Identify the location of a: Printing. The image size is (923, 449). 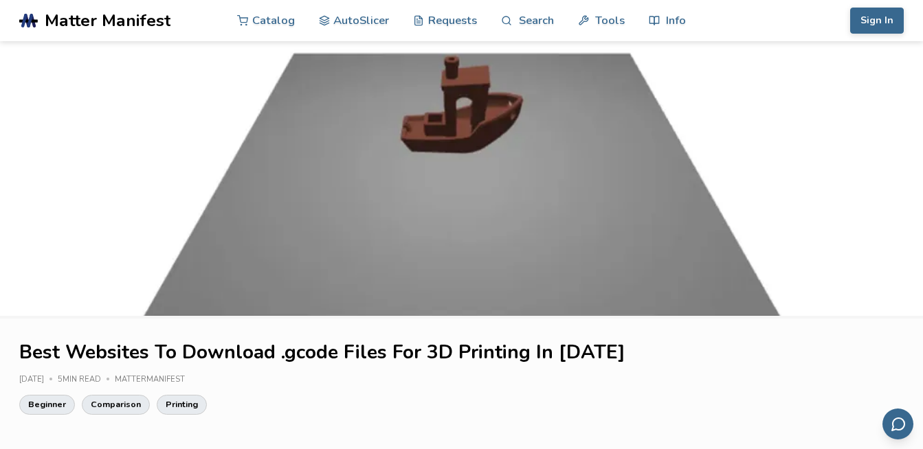
(181, 405).